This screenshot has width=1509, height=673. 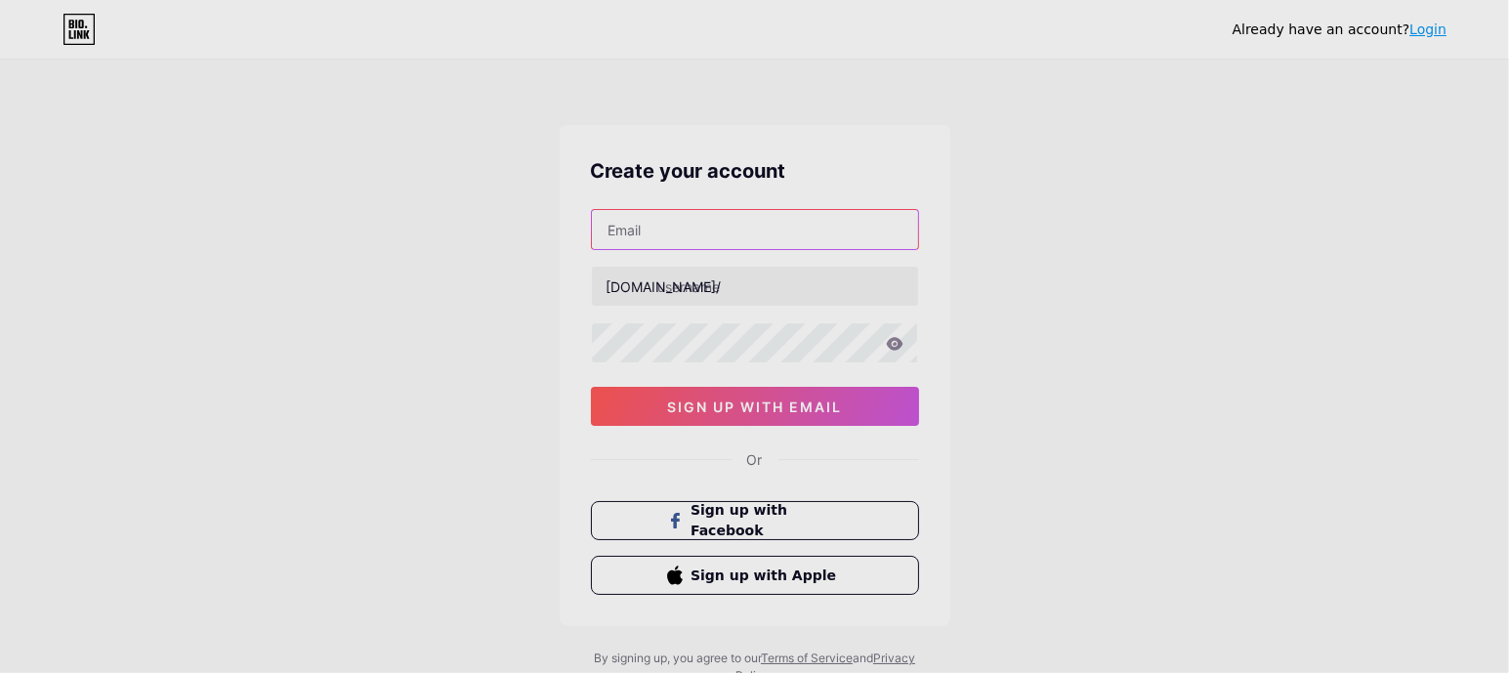 I want to click on span: sign up with email, so click(x=754, y=406).